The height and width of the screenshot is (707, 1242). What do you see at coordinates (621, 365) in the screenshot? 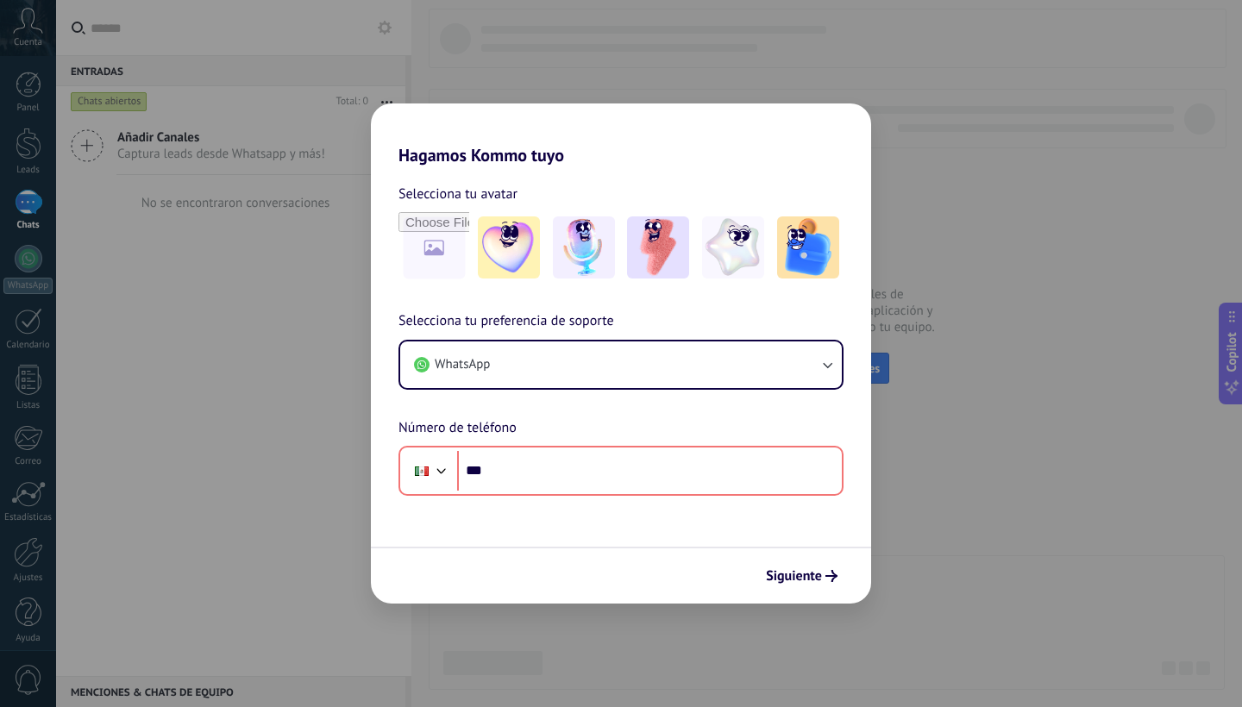
I see `button: WhatsApp` at bounding box center [621, 365].